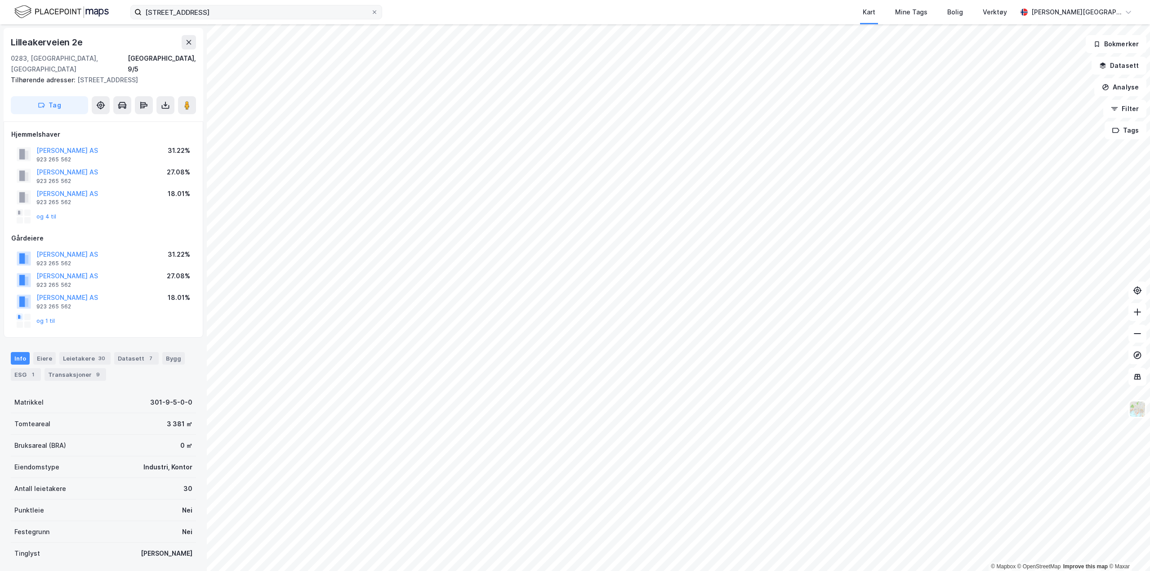 The height and width of the screenshot is (571, 1150). What do you see at coordinates (955, 12) in the screenshot?
I see `div: Bolig` at bounding box center [955, 12].